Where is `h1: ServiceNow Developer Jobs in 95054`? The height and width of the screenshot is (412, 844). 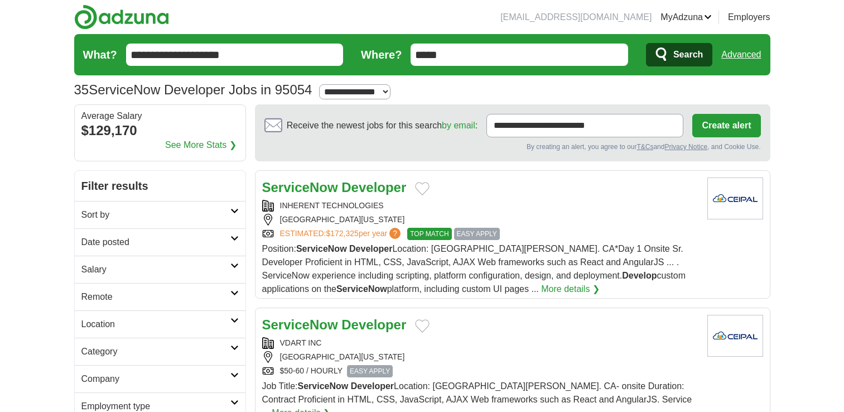
h1: ServiceNow Developer Jobs in 95054 is located at coordinates (193, 89).